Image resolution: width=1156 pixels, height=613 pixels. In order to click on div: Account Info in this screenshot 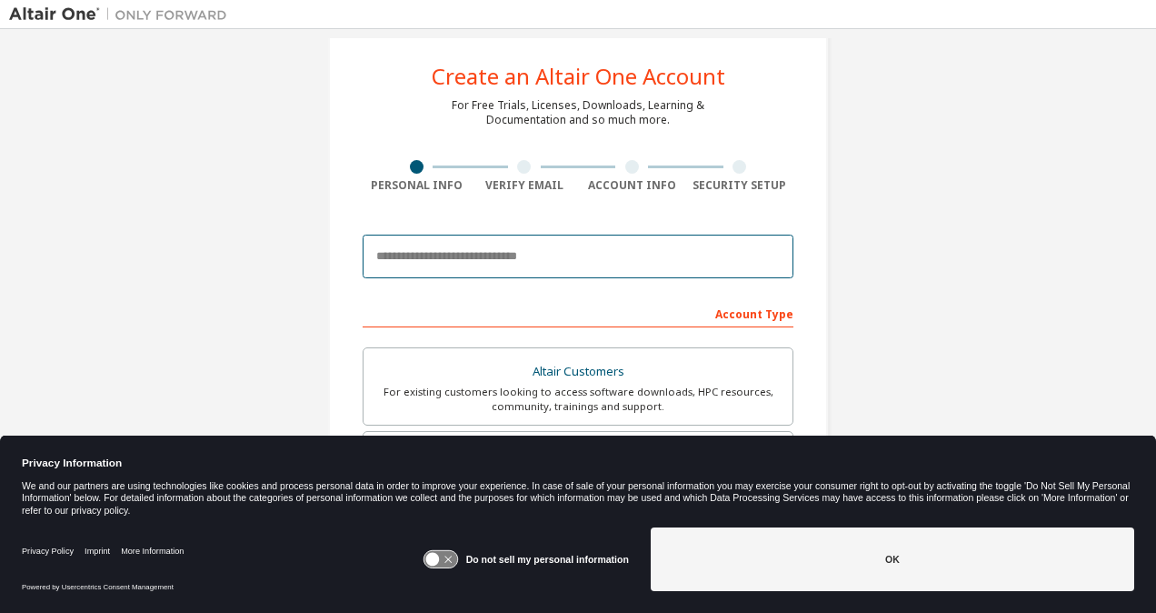, I will do `click(632, 185)`.